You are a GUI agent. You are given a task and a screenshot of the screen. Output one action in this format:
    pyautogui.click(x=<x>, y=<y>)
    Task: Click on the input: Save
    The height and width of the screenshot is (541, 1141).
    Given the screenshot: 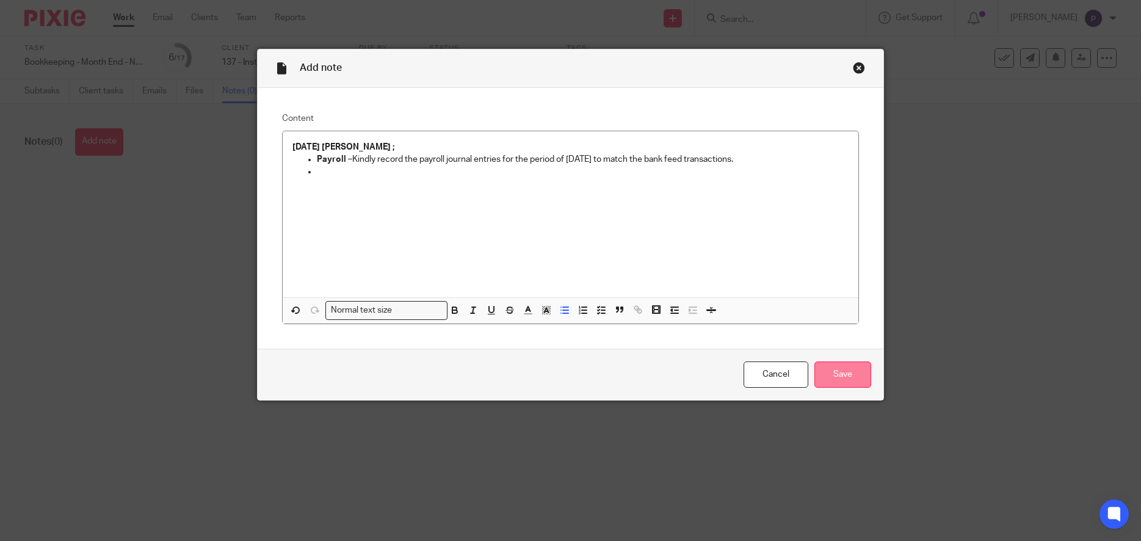 What is the action you would take?
    pyautogui.click(x=843, y=374)
    